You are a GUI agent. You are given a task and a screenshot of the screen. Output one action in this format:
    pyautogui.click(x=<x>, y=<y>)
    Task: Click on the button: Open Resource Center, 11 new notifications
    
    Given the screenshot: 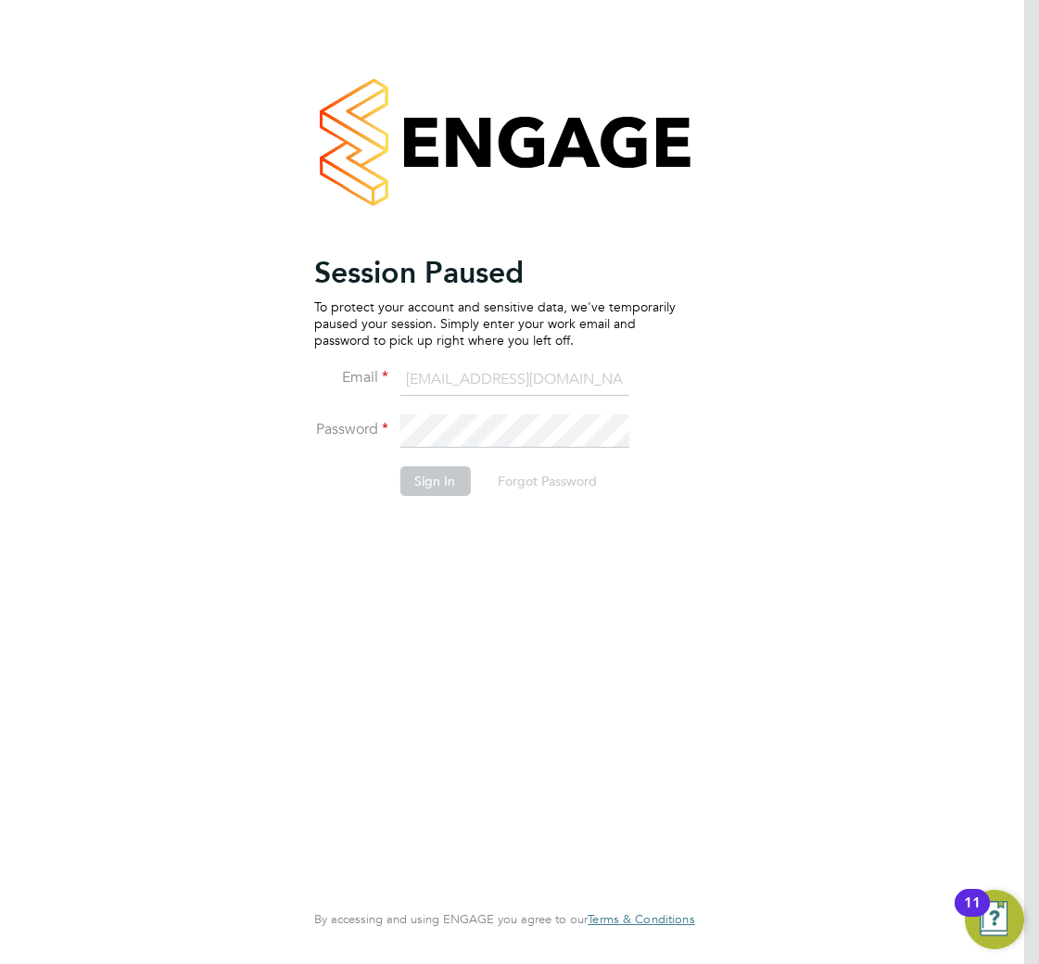 What is the action you would take?
    pyautogui.click(x=994, y=919)
    